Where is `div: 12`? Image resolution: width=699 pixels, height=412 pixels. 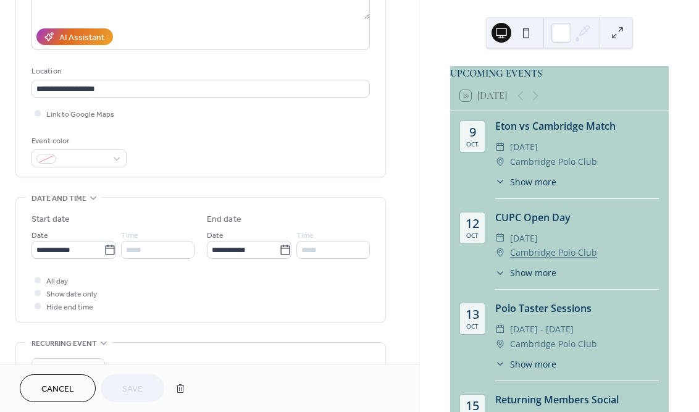
div: 12 is located at coordinates (473, 224).